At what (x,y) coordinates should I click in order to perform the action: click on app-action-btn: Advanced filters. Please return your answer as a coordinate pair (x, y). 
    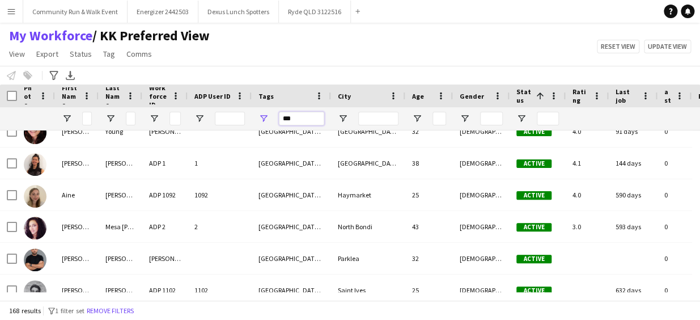
    Looking at the image, I should click on (54, 75).